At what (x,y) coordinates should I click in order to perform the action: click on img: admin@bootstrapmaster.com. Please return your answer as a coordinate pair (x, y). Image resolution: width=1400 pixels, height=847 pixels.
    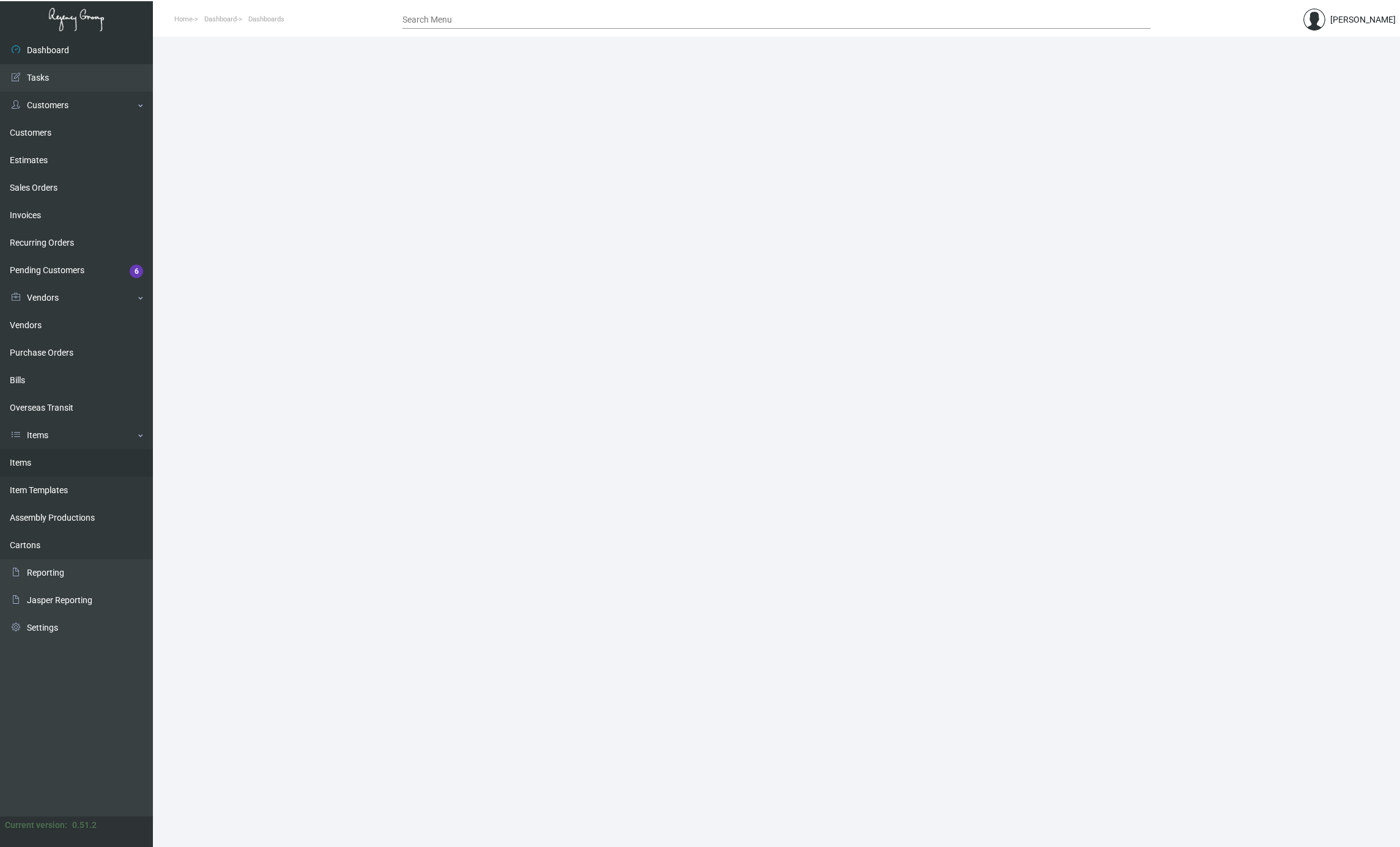
    Looking at the image, I should click on (1314, 19).